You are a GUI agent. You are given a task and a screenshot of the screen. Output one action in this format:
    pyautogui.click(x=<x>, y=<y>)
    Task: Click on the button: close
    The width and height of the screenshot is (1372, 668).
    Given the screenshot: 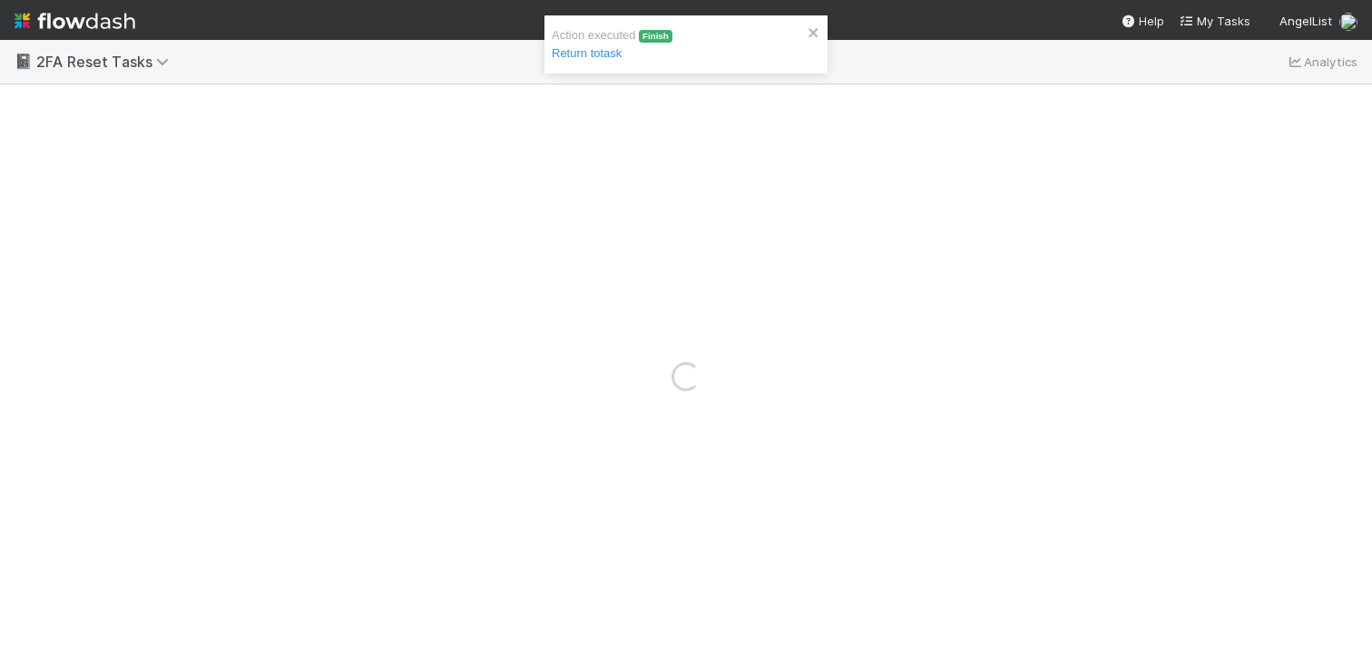 What is the action you would take?
    pyautogui.click(x=814, y=32)
    